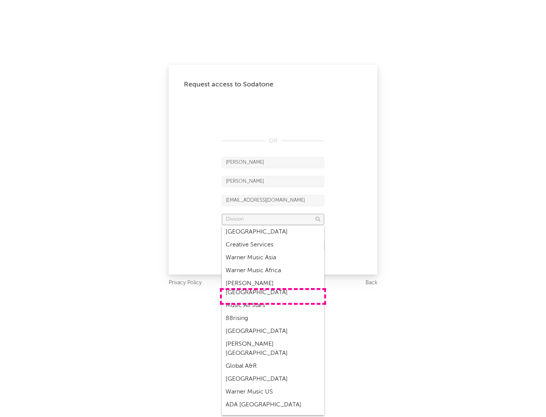 The image size is (546, 417). I want to click on div: Request access to Sodatone, so click(273, 85).